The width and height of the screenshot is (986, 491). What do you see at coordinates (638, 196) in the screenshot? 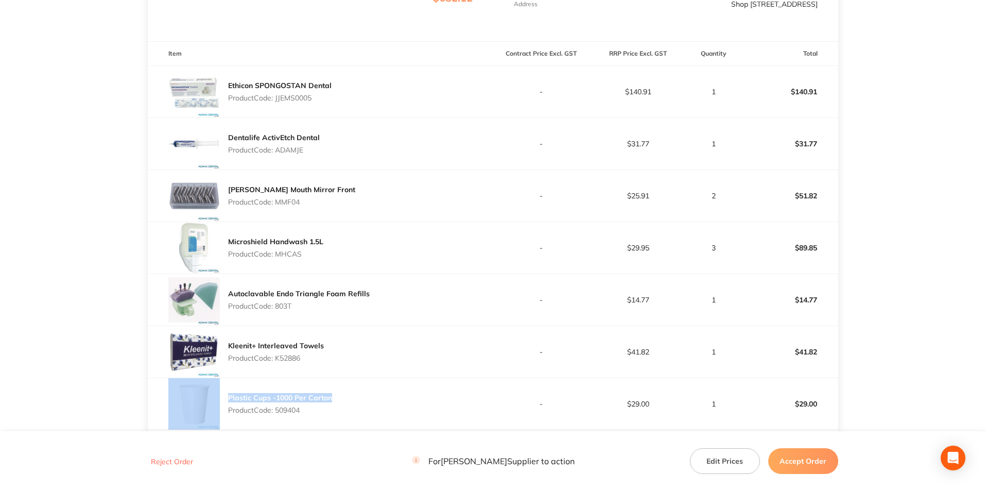
I see `p: $25.91` at bounding box center [638, 196].